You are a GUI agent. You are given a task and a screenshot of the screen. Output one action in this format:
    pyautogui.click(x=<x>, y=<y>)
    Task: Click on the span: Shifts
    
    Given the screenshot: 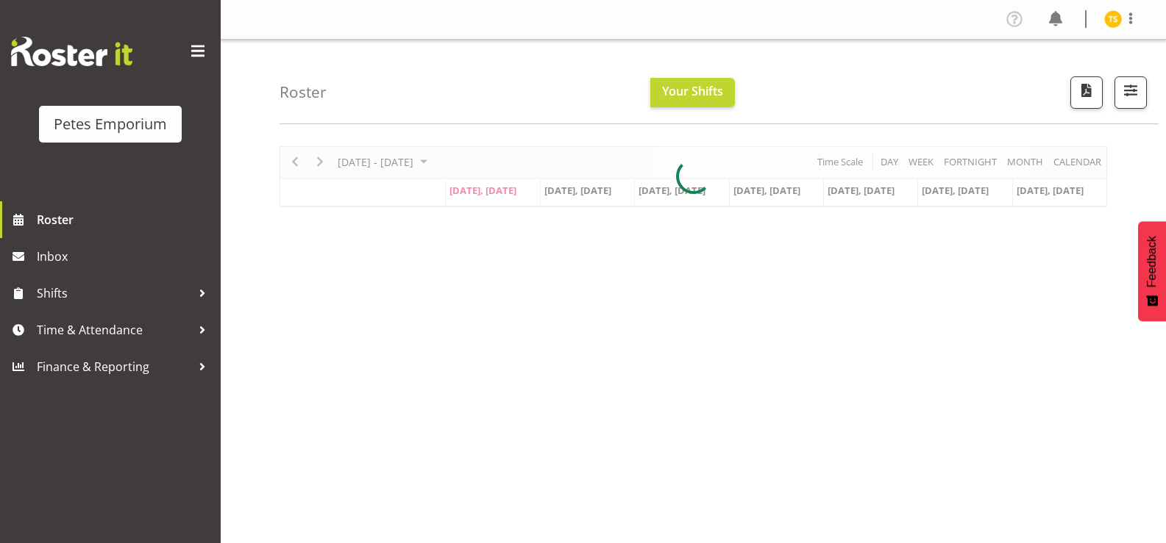 What is the action you would take?
    pyautogui.click(x=114, y=293)
    